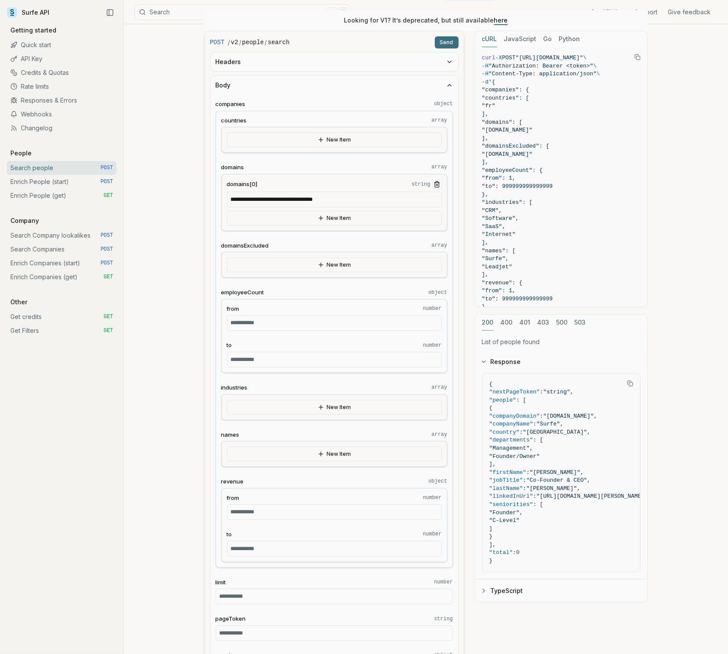  Describe the element at coordinates (689, 12) in the screenshot. I see `a: Give feedback` at that location.